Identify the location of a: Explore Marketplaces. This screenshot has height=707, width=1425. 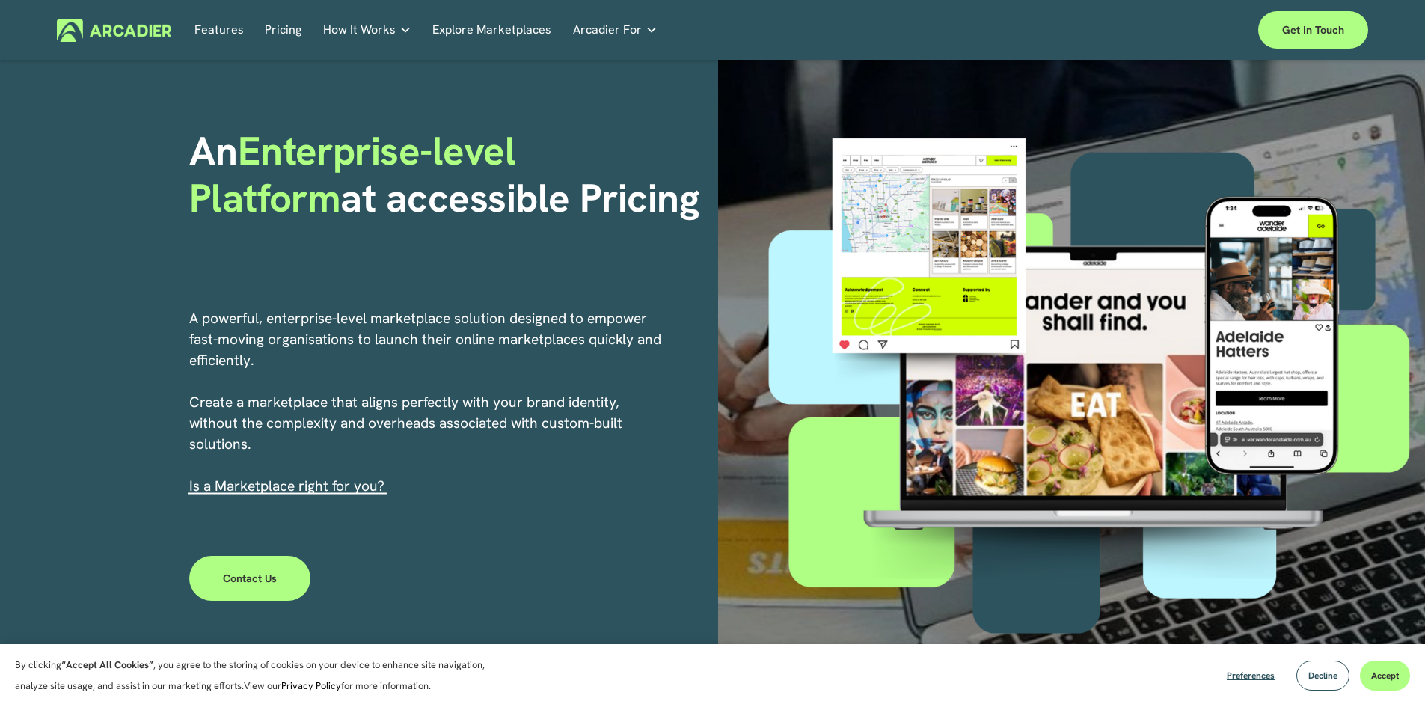
(492, 30).